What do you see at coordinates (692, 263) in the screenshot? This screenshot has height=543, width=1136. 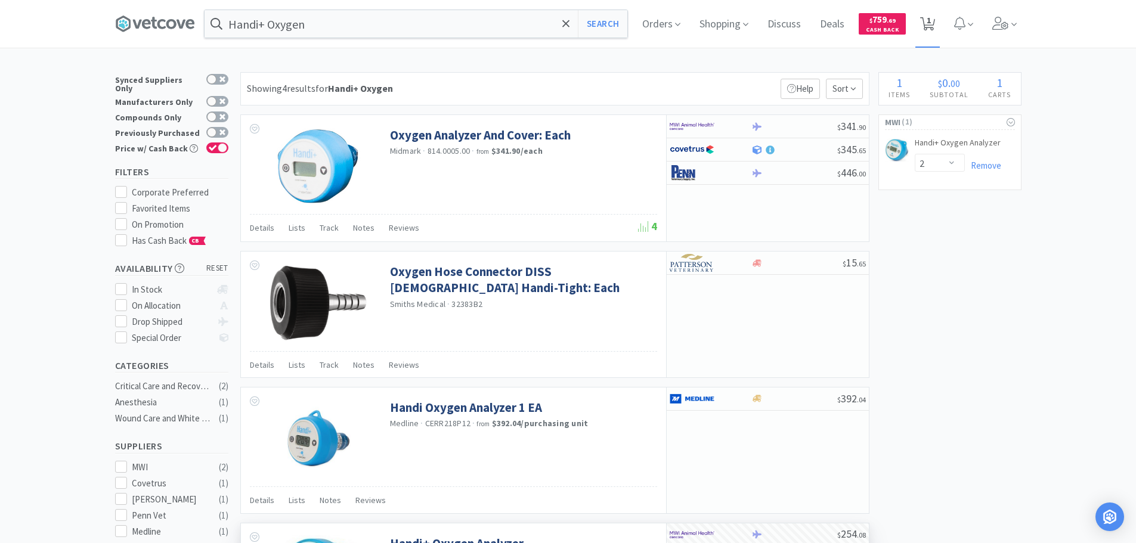 I see `img: f5e969b455434c6296c6d81ef179fa71_3.png` at bounding box center [692, 263].